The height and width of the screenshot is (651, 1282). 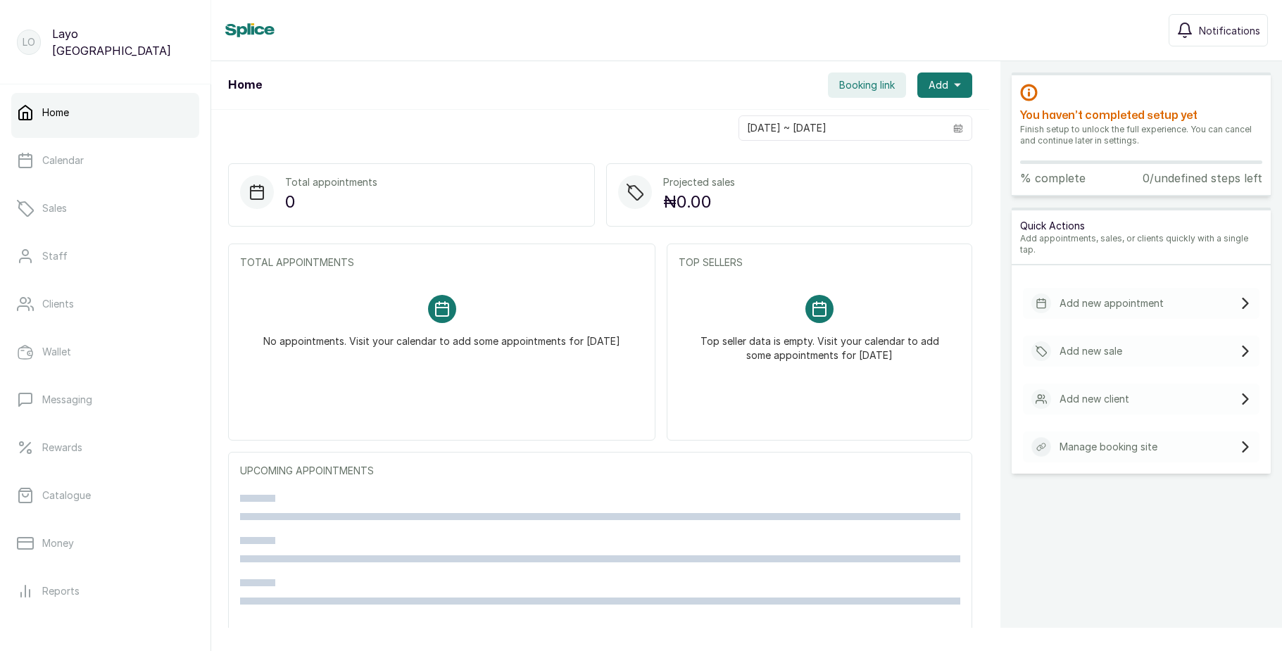 I want to click on a: Rewards, so click(x=105, y=448).